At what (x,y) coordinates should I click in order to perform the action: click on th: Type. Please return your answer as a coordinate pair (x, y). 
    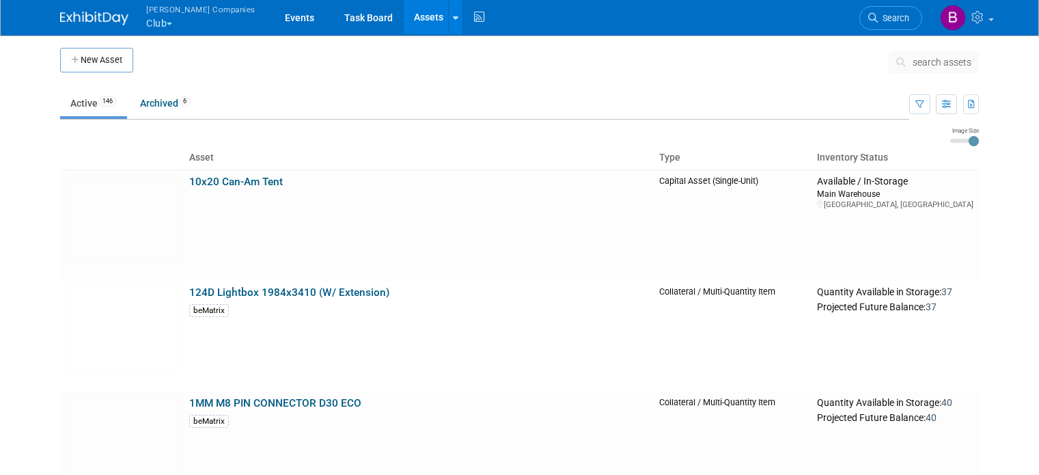
    Looking at the image, I should click on (732, 158).